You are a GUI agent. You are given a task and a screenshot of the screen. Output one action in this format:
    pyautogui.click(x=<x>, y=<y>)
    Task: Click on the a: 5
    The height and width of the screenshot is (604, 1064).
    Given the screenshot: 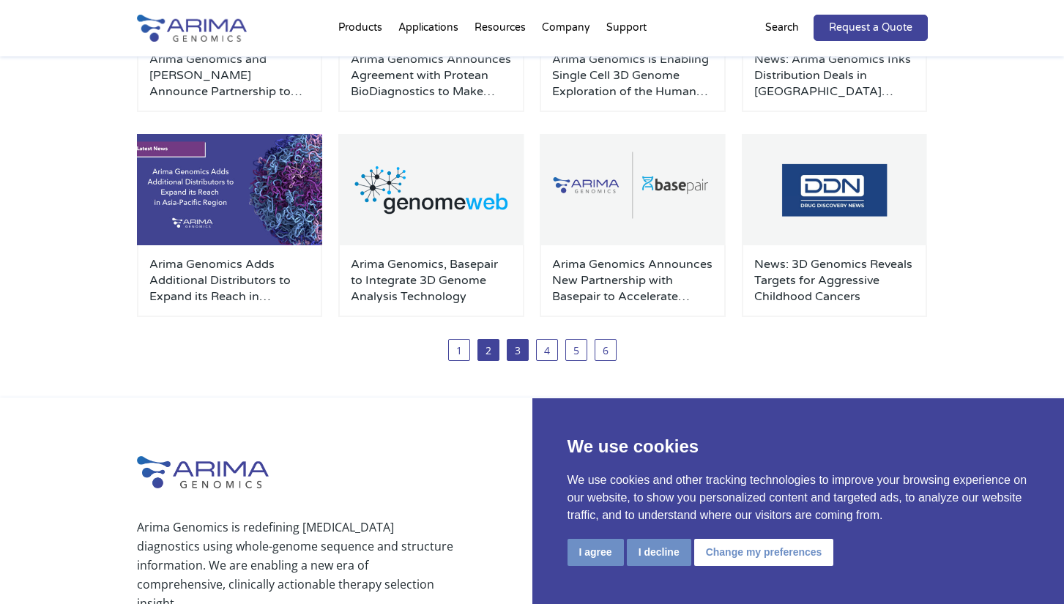 What is the action you would take?
    pyautogui.click(x=576, y=350)
    